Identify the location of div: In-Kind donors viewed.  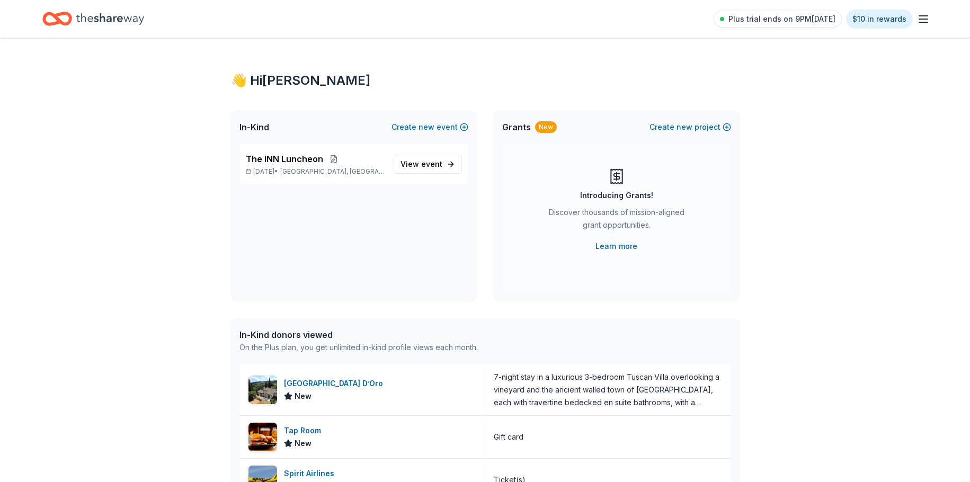
(359, 335).